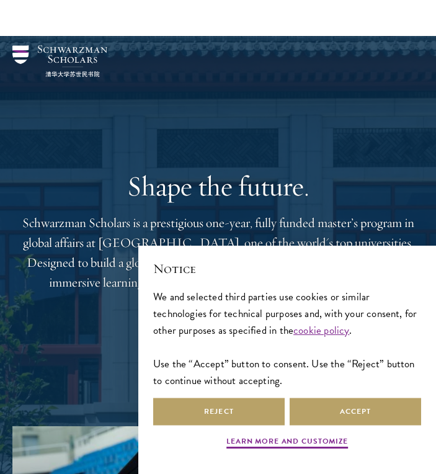 This screenshot has width=436, height=474. What do you see at coordinates (60, 61) in the screenshot?
I see `img: Schwarzman Scholars` at bounding box center [60, 61].